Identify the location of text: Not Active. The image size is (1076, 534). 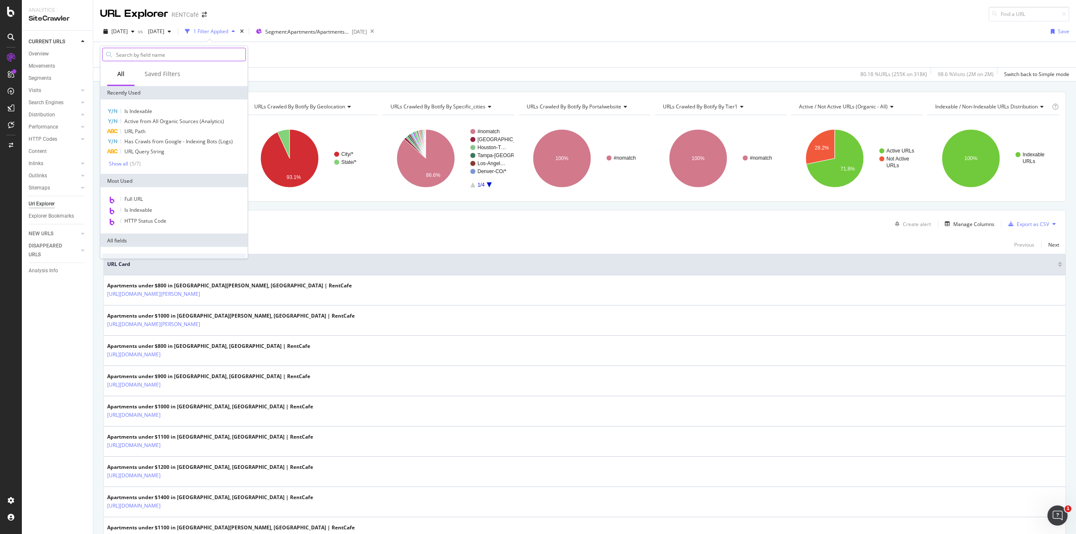
(897, 159).